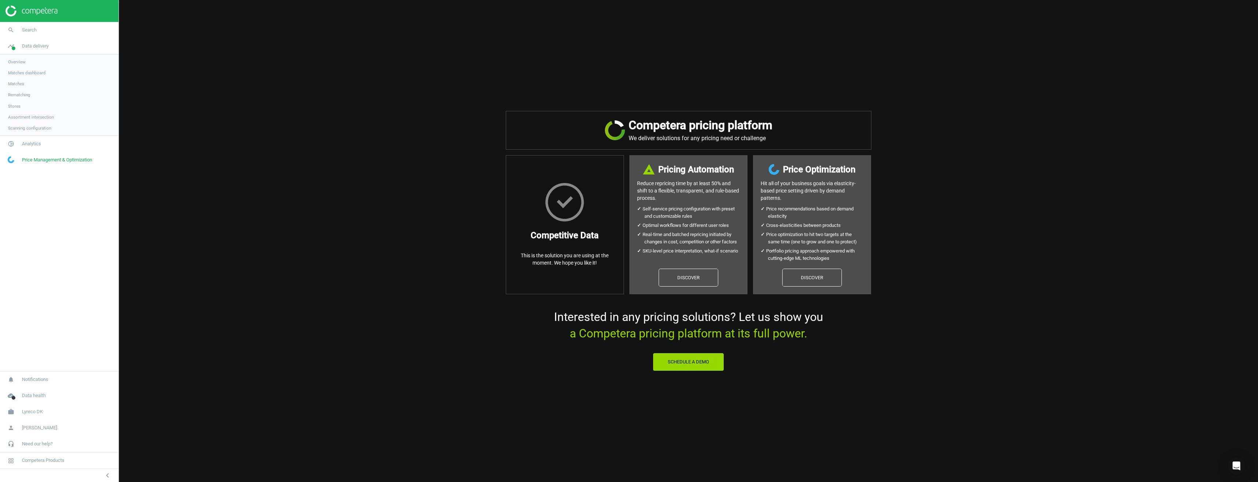 This screenshot has height=482, width=1258. What do you see at coordinates (16, 84) in the screenshot?
I see `span: Matches` at bounding box center [16, 84].